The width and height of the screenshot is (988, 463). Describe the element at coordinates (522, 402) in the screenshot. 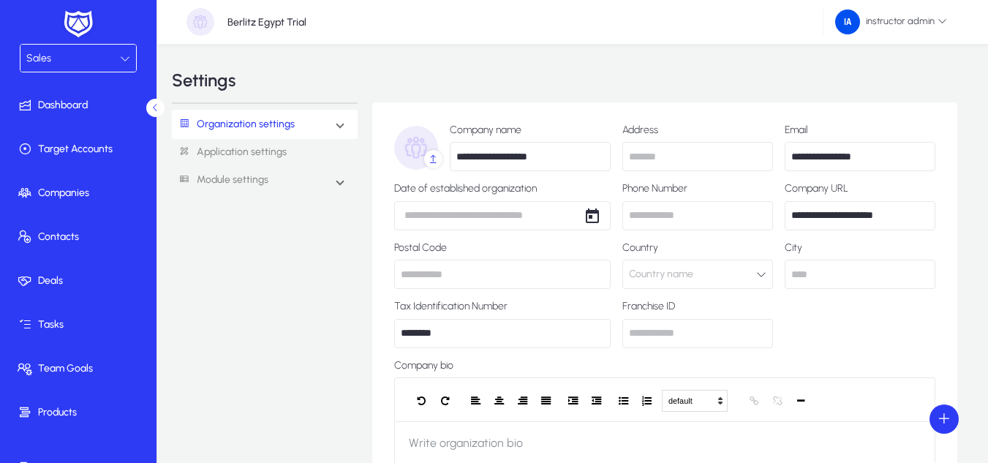

I see `button: Justify Right` at that location.